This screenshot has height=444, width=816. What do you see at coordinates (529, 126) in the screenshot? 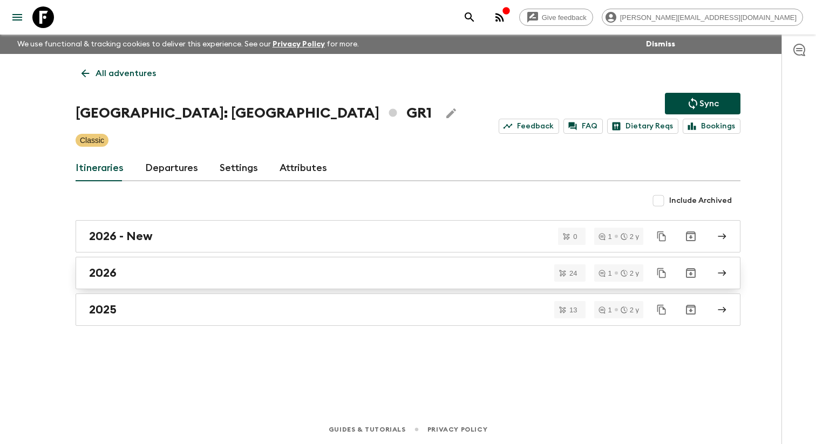
I see `a: Feedback` at bounding box center [529, 126].